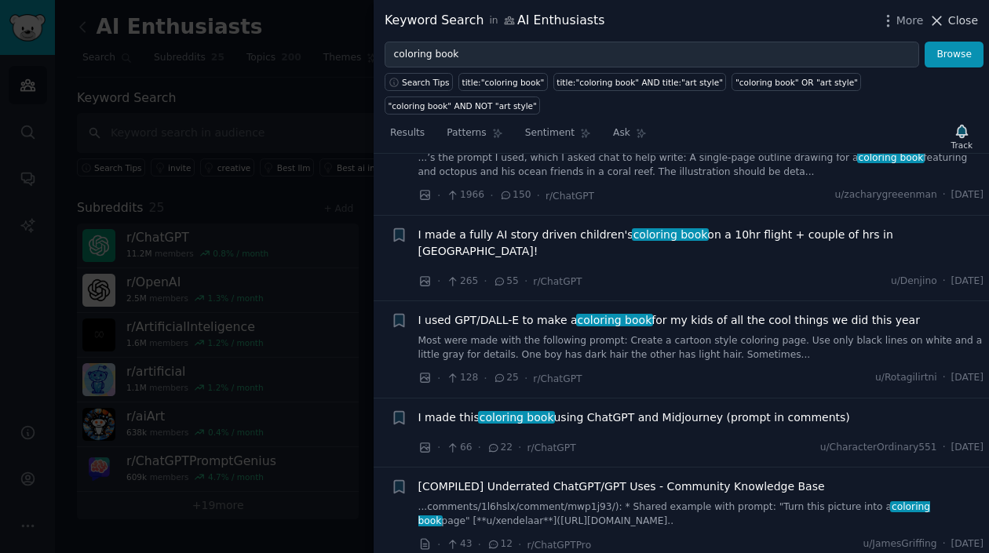 This screenshot has width=989, height=553. I want to click on span: 265, so click(462, 282).